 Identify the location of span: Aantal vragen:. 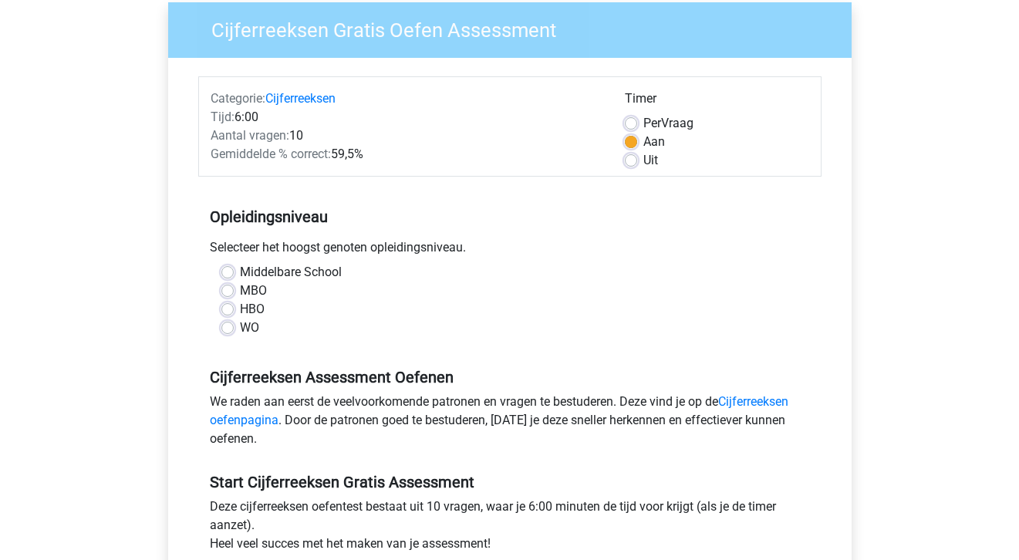
(250, 135).